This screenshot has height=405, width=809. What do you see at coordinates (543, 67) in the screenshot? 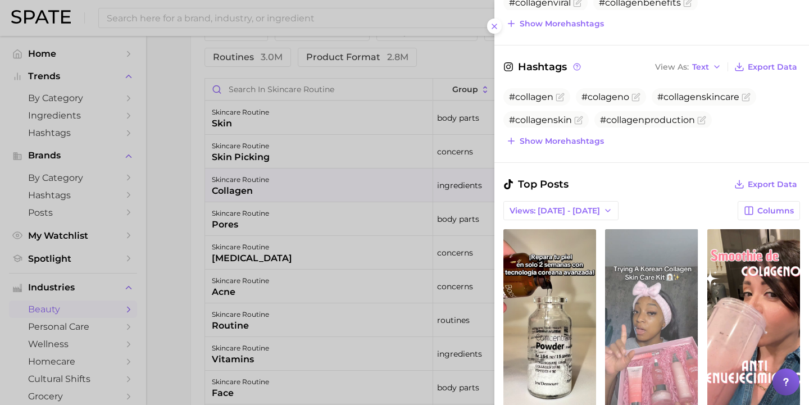
I see `span: Hashtags` at bounding box center [543, 67].